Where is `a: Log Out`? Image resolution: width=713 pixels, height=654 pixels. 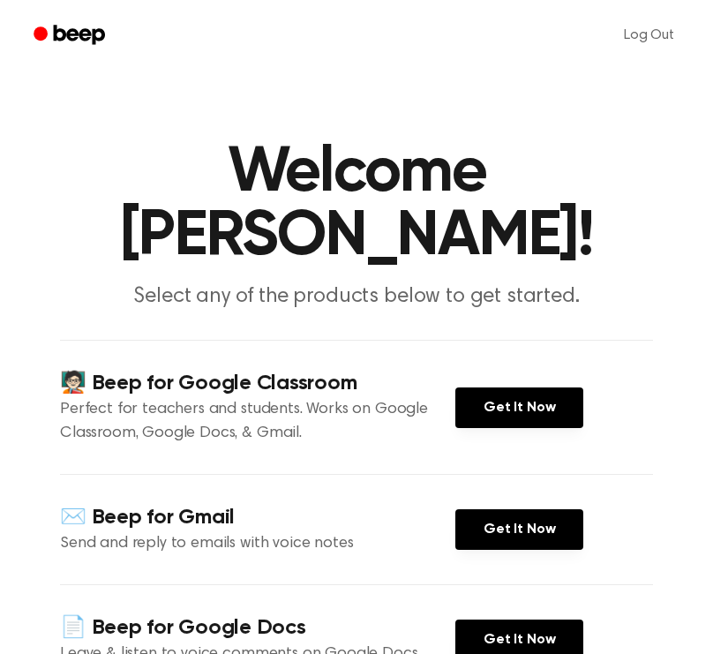 a: Log Out is located at coordinates (648, 35).